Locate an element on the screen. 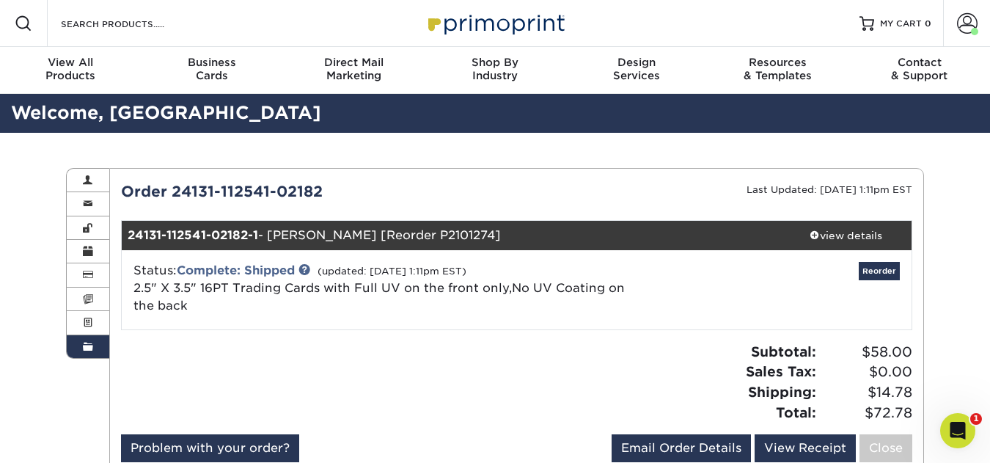 This screenshot has height=463, width=990. span: $0.00 is located at coordinates (866, 372).